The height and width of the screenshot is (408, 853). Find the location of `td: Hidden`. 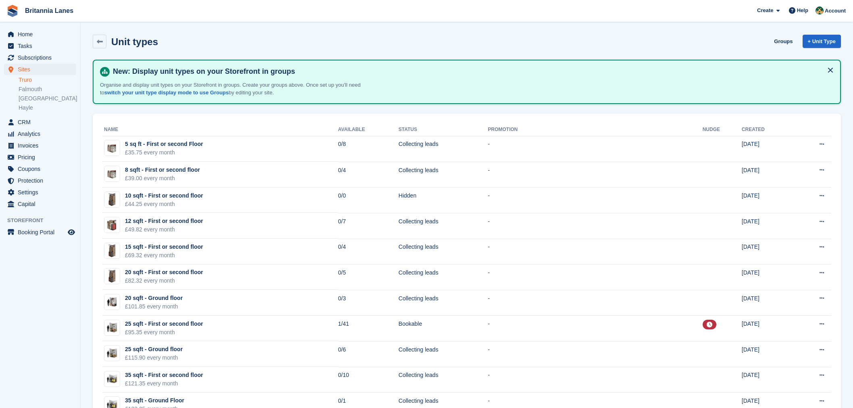

td: Hidden is located at coordinates (443, 200).